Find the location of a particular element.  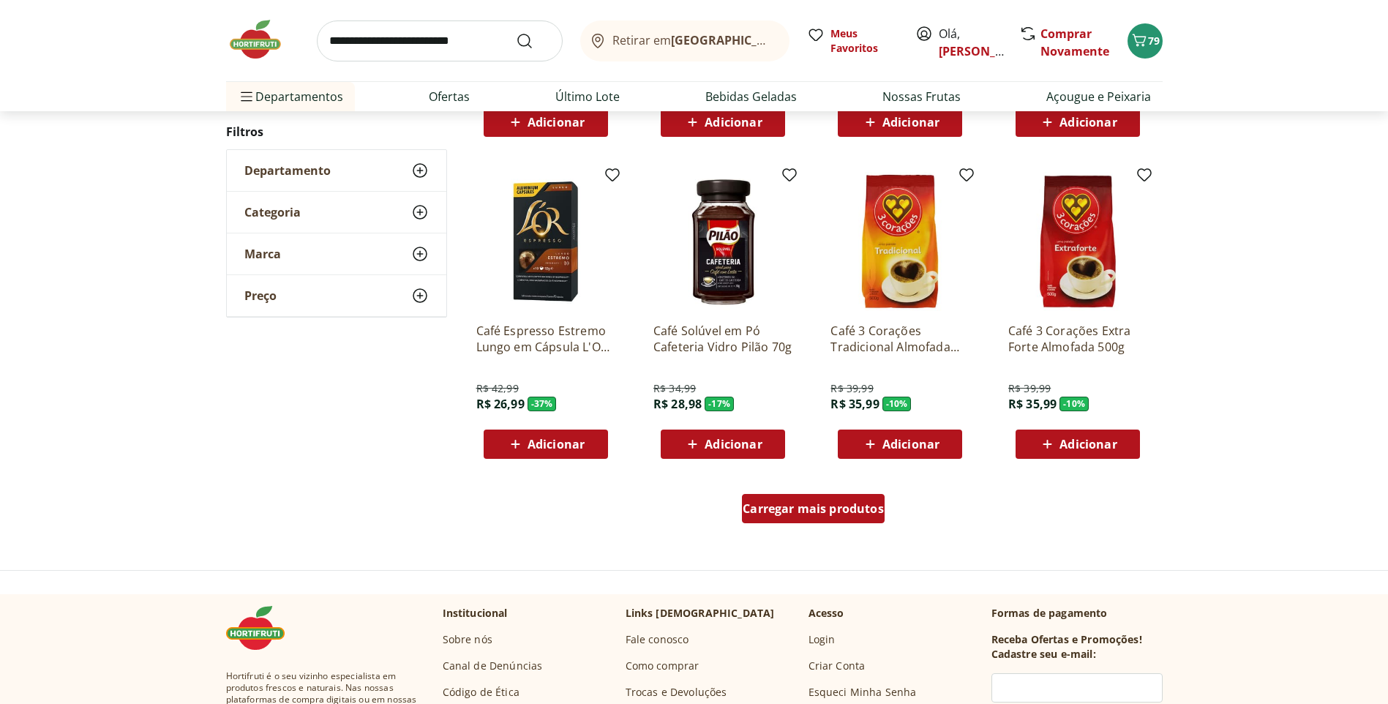

button: Departamento is located at coordinates (337, 170).